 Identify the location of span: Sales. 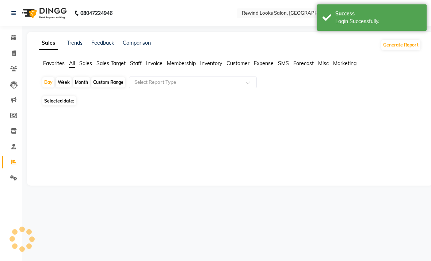
(86, 63).